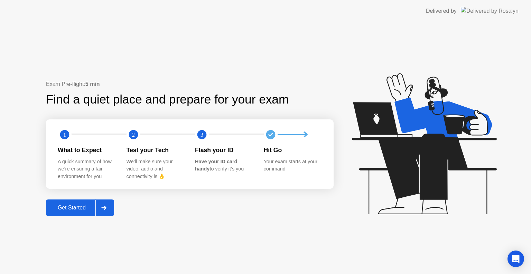 This screenshot has width=531, height=274. I want to click on div: Find a quiet place and prepare for your exam, so click(168, 100).